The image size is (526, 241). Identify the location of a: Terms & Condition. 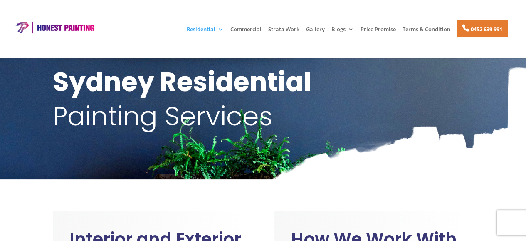
(427, 33).